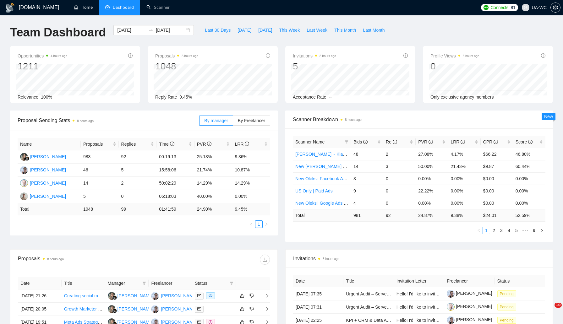 This screenshot has height=324, width=563. I want to click on li: Previous Page, so click(479, 231).